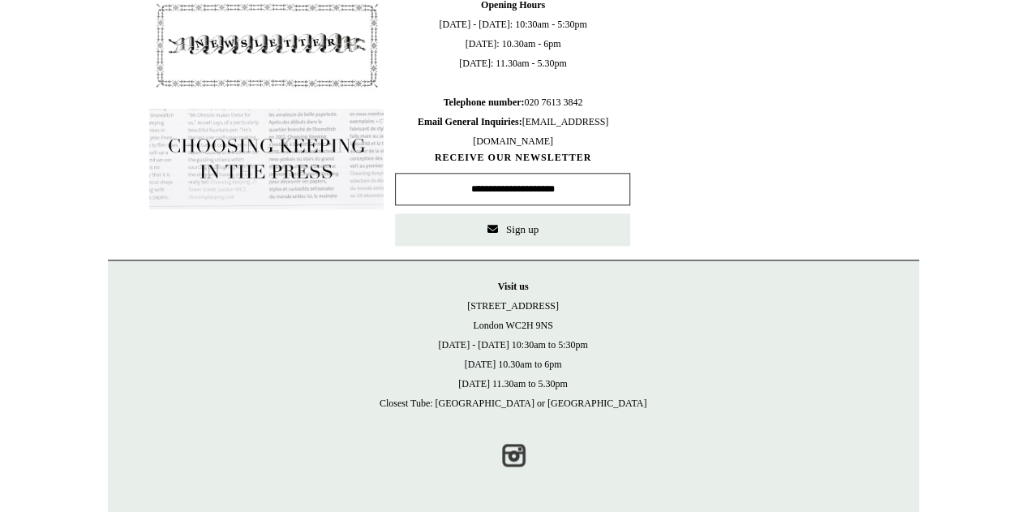  Describe the element at coordinates (469, 122) in the screenshot. I see `b: Email General Inquiries:` at that location.